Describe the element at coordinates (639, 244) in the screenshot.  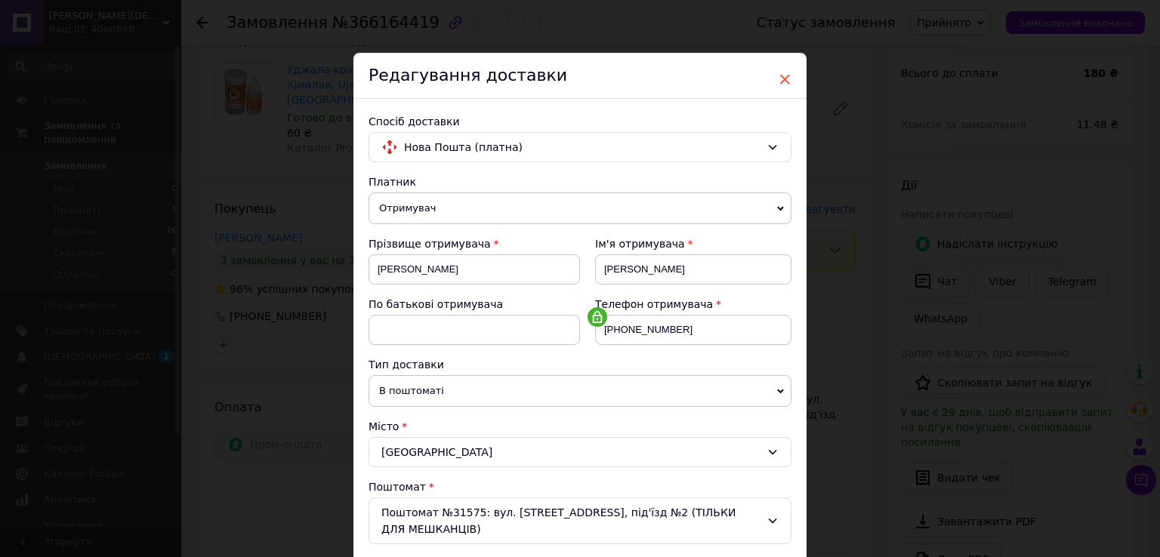
I see `span: Ім'я отримувача` at that location.